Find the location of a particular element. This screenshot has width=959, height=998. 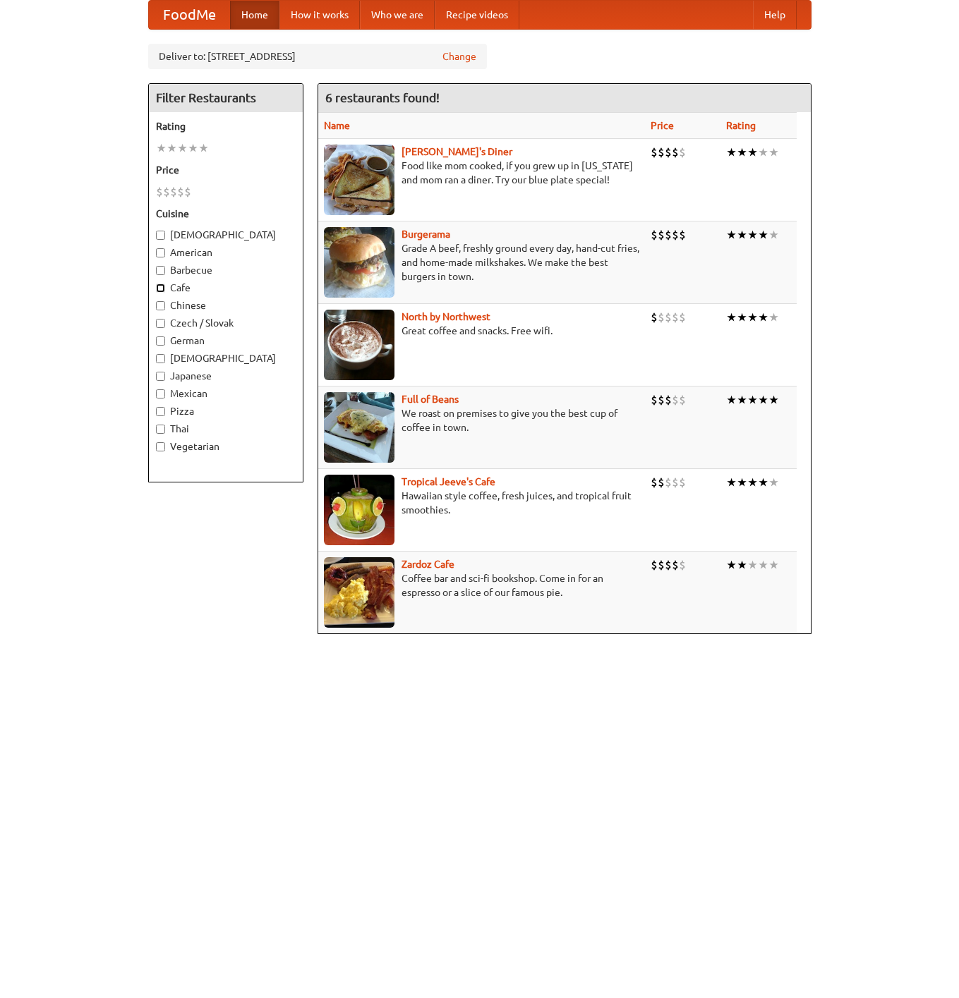

a: FoodMe is located at coordinates (189, 15).